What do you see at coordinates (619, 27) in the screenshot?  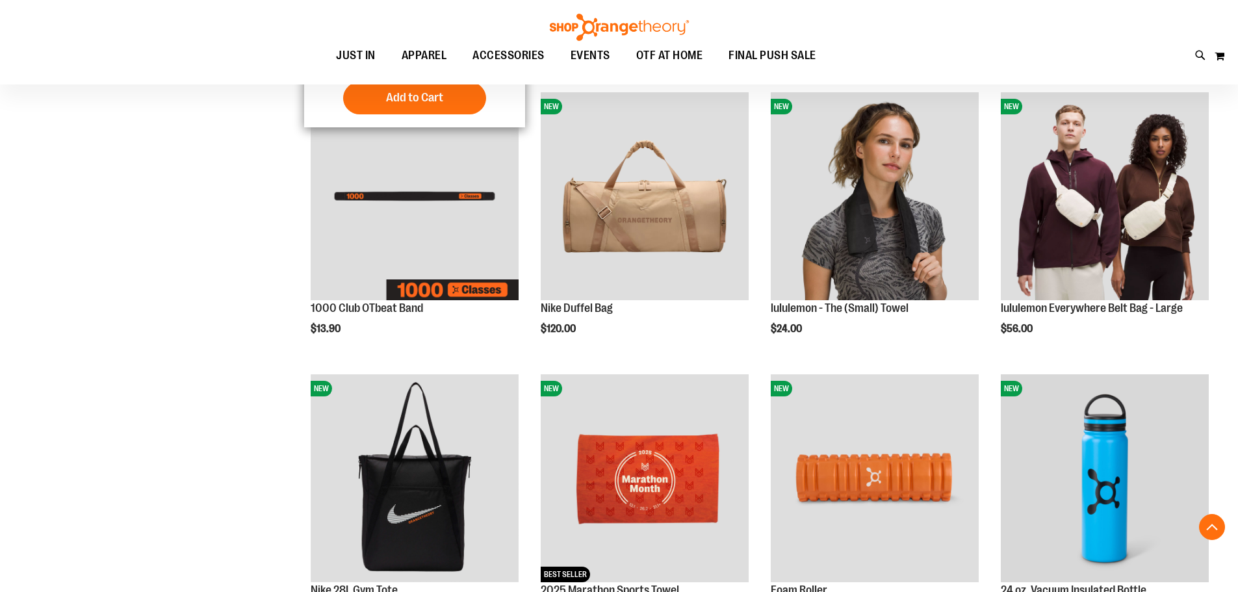 I see `img: Shop Orangetheory` at bounding box center [619, 27].